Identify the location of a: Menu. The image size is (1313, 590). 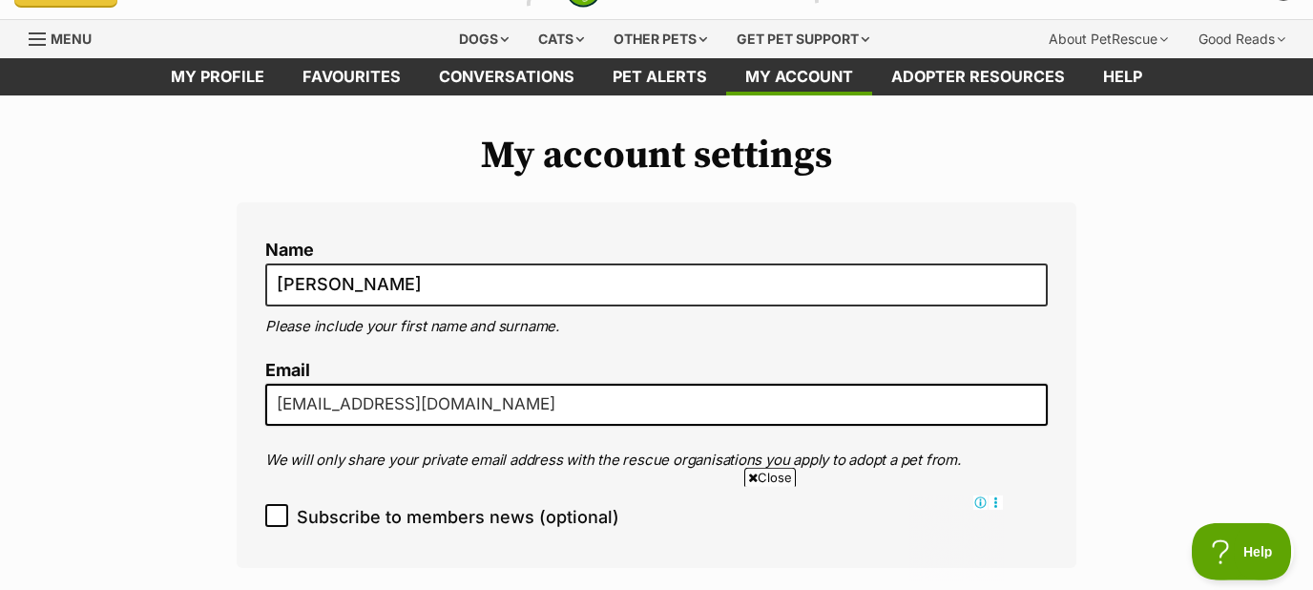
(67, 37).